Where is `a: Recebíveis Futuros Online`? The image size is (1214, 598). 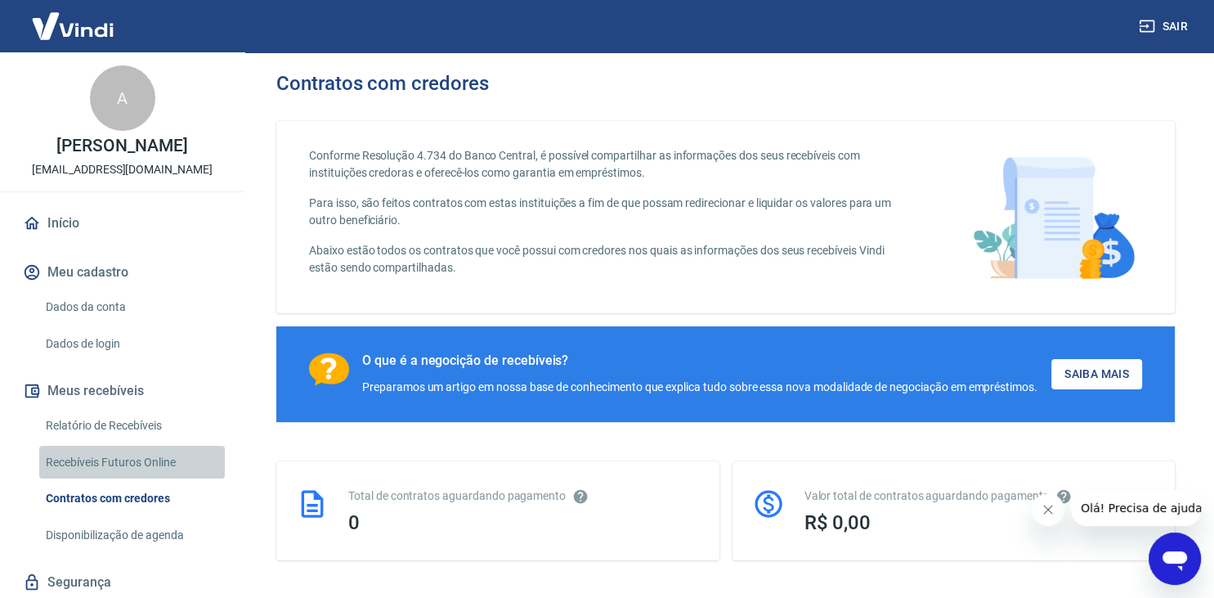
a: Recebíveis Futuros Online is located at coordinates (132, 462).